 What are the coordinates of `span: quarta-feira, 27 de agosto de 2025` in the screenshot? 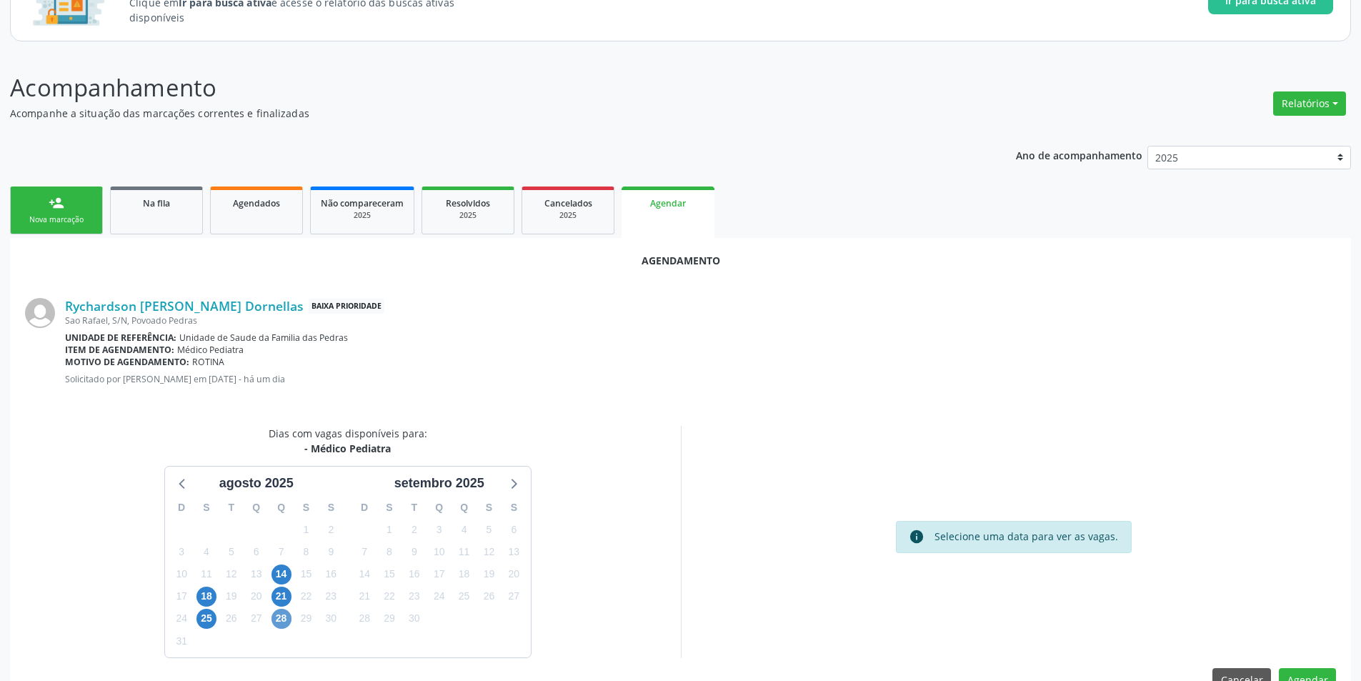 It's located at (256, 619).